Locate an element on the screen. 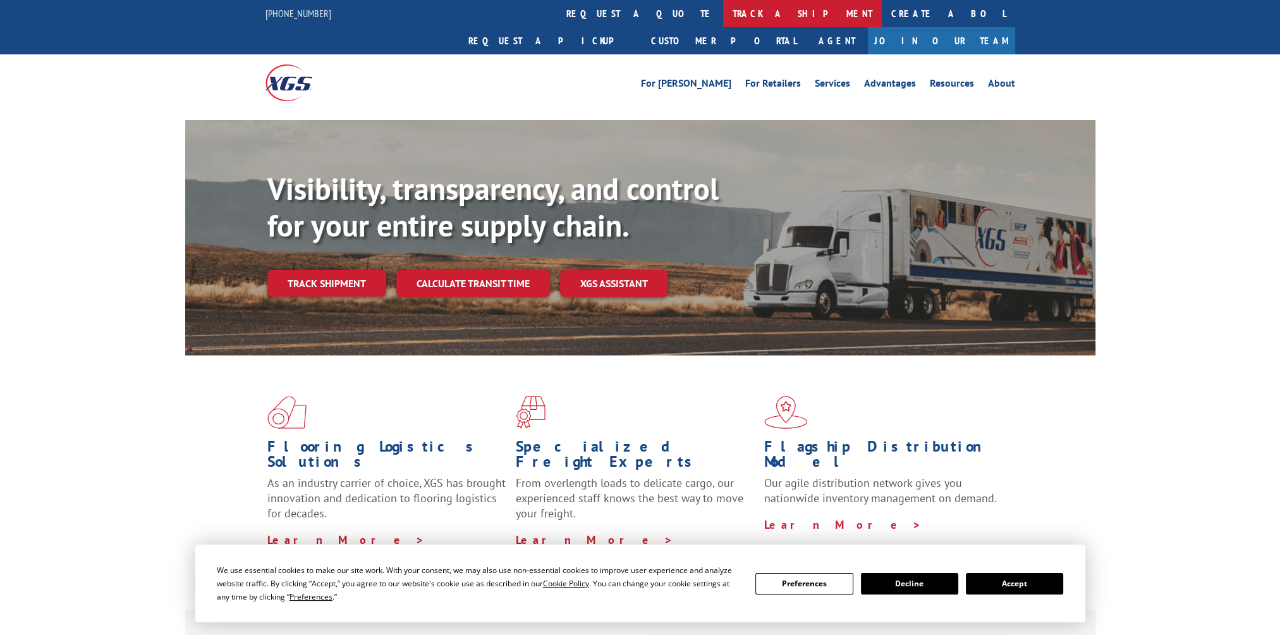  h1: Flooring Logistics Solutions is located at coordinates (387, 457).